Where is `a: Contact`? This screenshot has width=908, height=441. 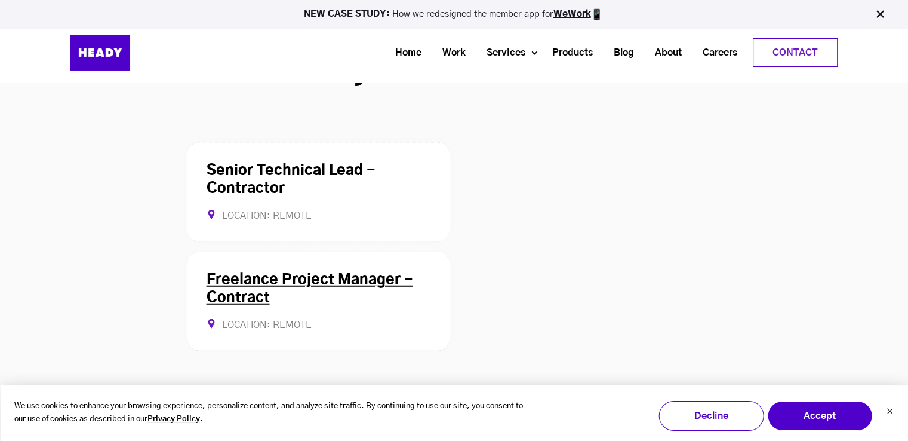
a: Contact is located at coordinates (795, 53).